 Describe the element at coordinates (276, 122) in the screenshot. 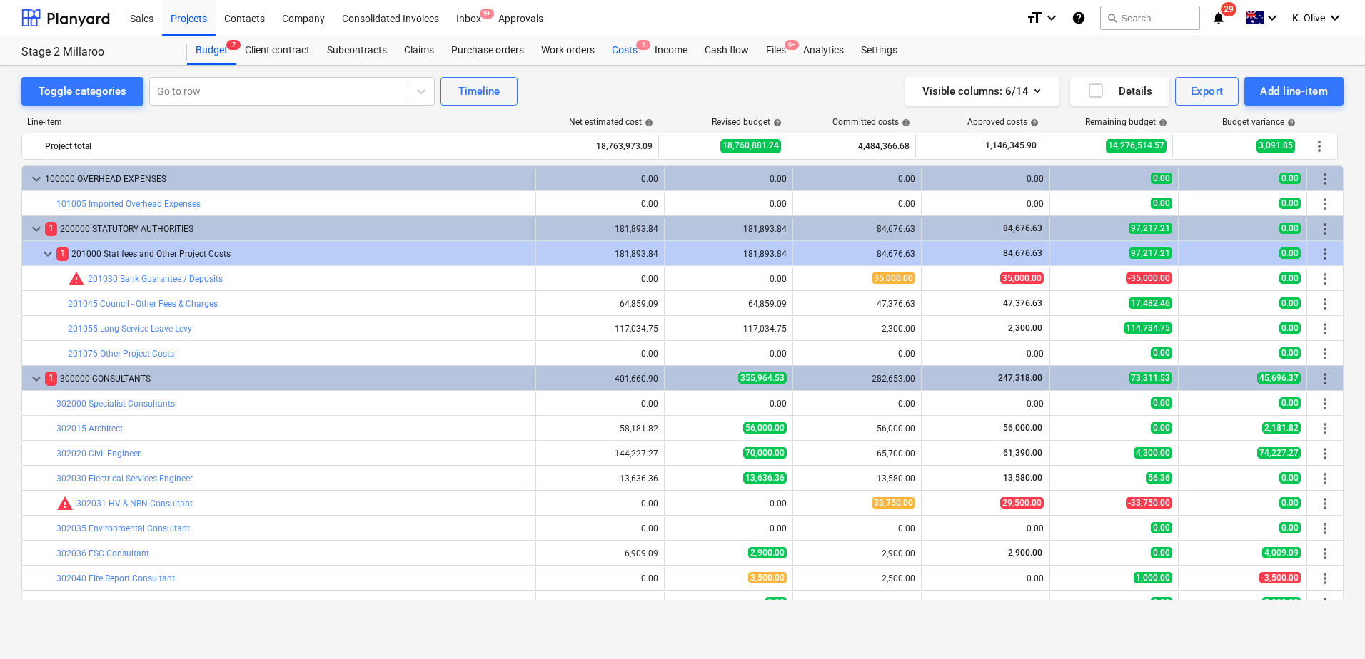

I see `div: Line-item` at that location.